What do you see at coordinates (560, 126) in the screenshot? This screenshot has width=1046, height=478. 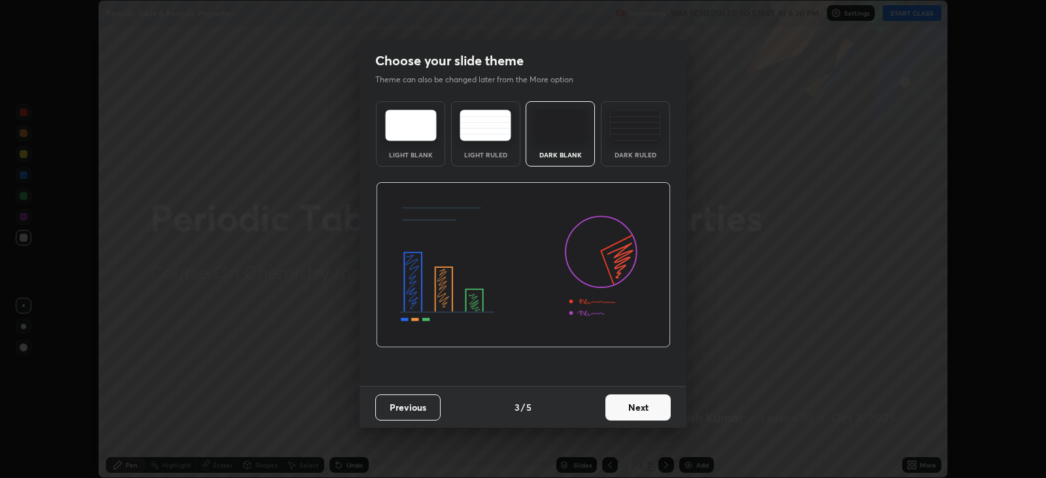 I see `img: darkTheme.f0cc69e5.svg` at bounding box center [560, 126].